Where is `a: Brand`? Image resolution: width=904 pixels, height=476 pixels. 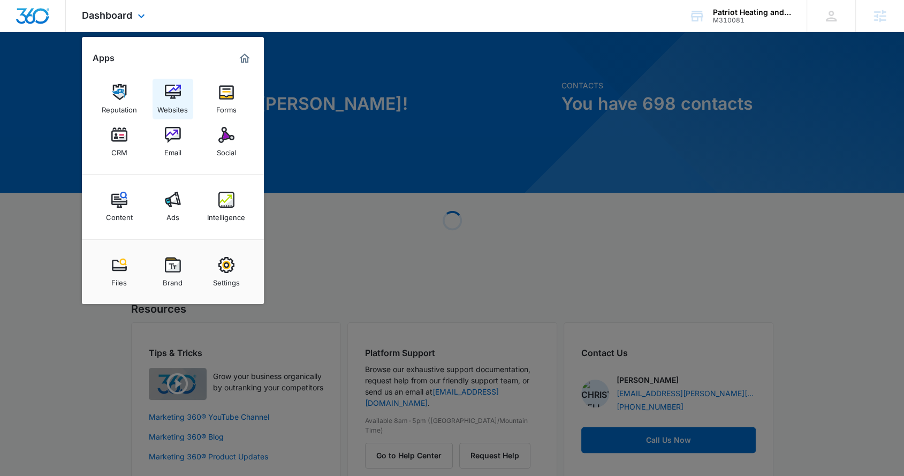 a: Brand is located at coordinates (173, 272).